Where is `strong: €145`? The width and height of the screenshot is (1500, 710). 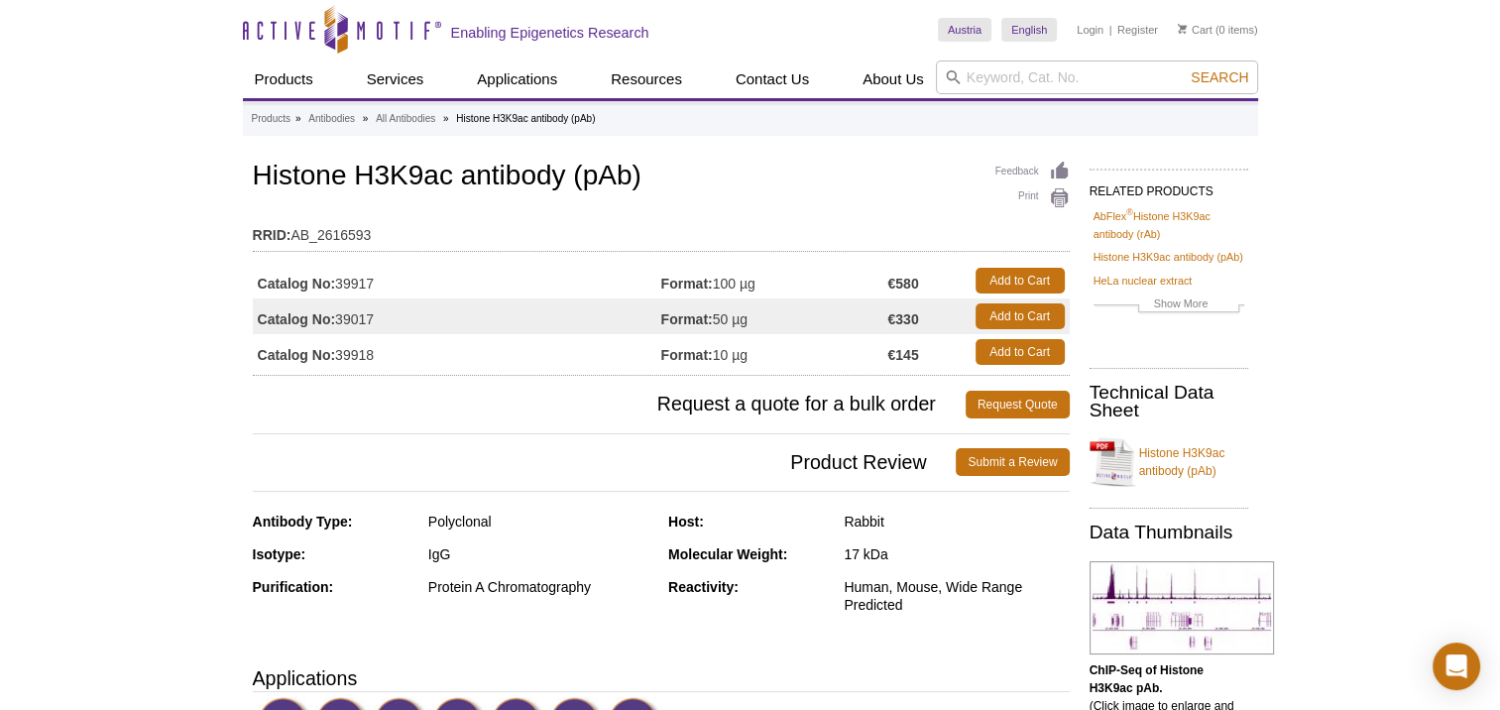 strong: €145 is located at coordinates (902, 355).